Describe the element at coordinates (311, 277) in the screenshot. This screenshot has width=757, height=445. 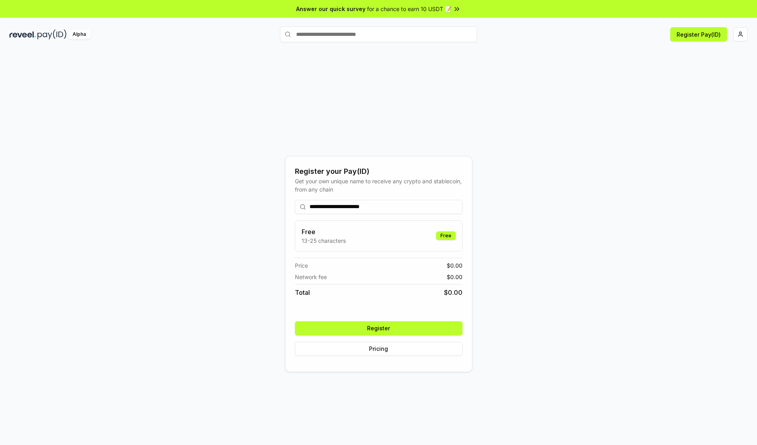
I see `span: Network fee` at that location.